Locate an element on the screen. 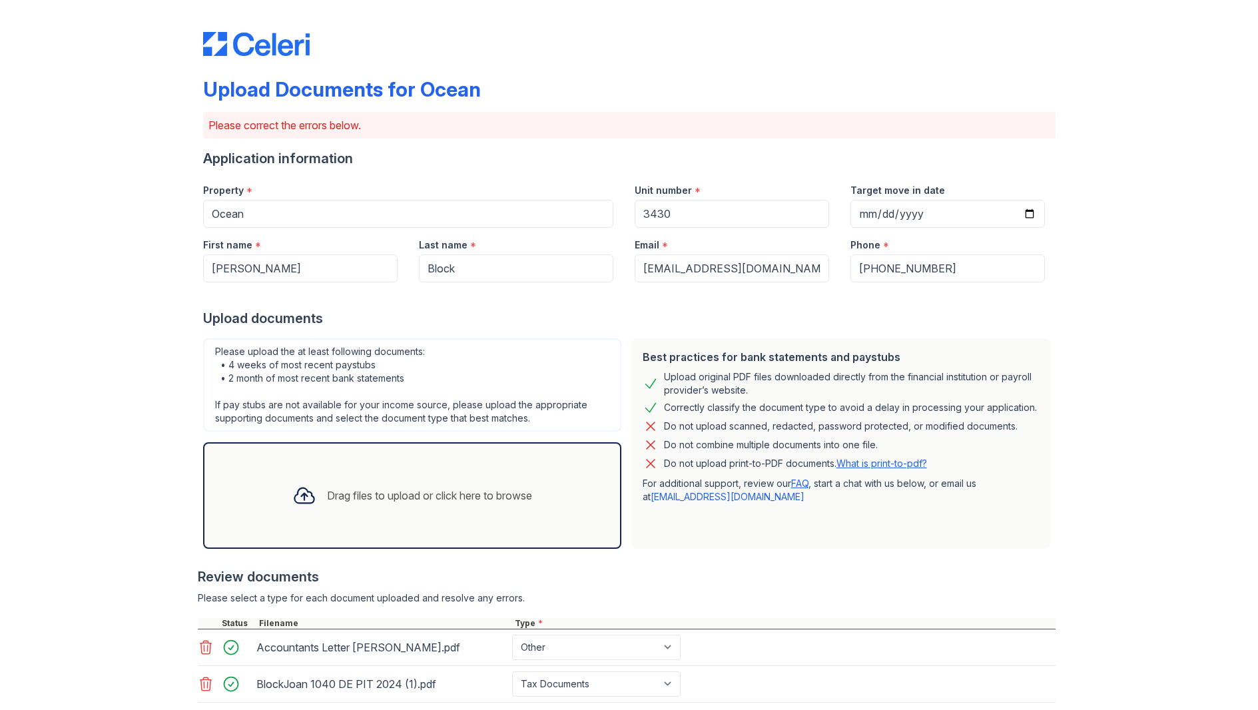 This screenshot has height=710, width=1258. div: Status is located at coordinates (238, 623).